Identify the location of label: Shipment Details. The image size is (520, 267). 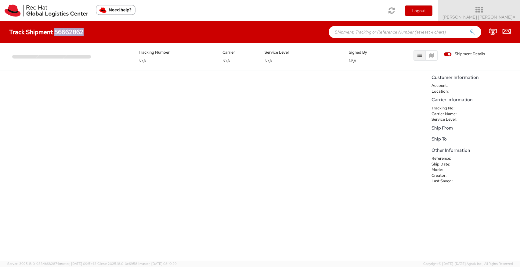
(464, 55).